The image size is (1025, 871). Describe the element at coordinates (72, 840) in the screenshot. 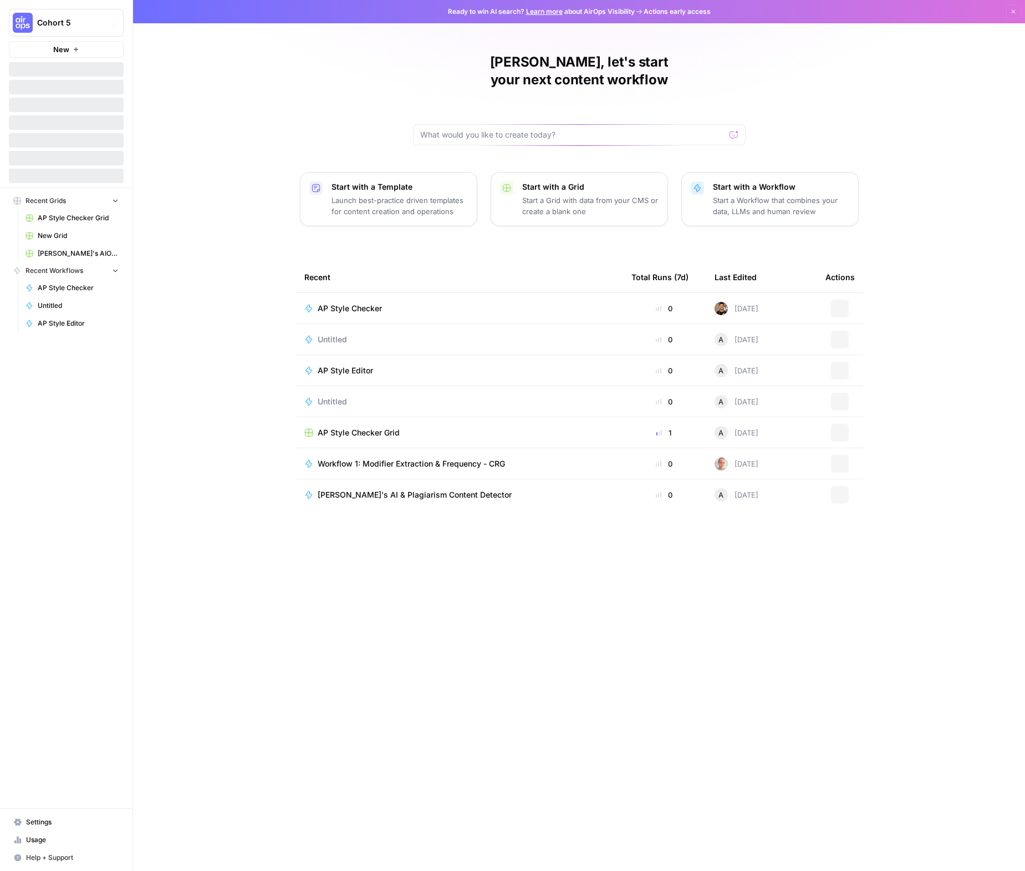

I see `span: Usage` at that location.